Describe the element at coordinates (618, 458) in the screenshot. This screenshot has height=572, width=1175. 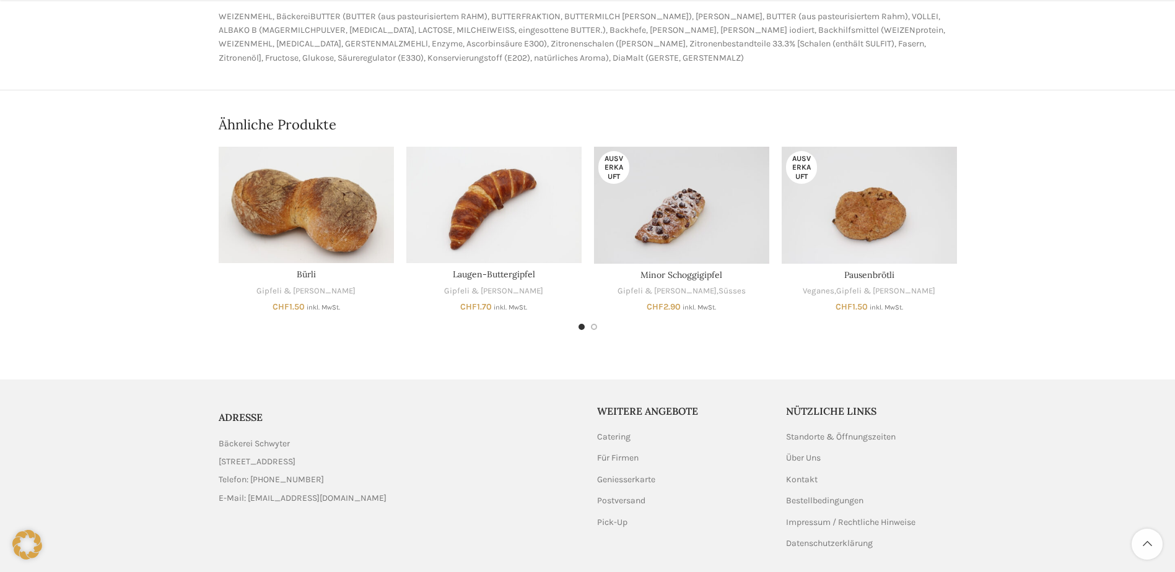
I see `a: Für Firmen` at that location.